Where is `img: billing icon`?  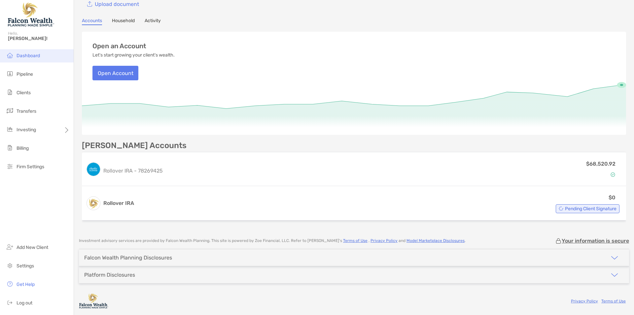 img: billing icon is located at coordinates (10, 148).